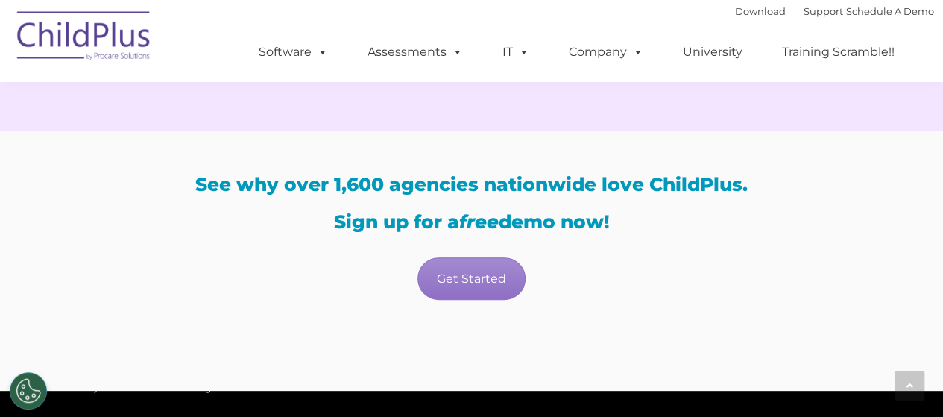 The width and height of the screenshot is (943, 417). What do you see at coordinates (606, 52) in the screenshot?
I see `a: Company` at bounding box center [606, 52].